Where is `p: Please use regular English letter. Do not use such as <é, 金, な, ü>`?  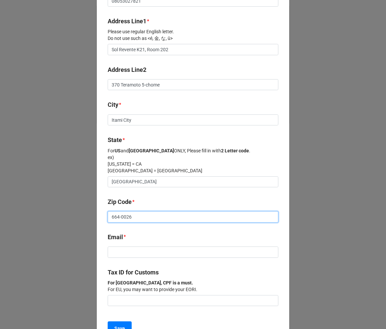
p: Please use regular English letter. Do not use such as <é, 金, な, ü> is located at coordinates (193, 35).